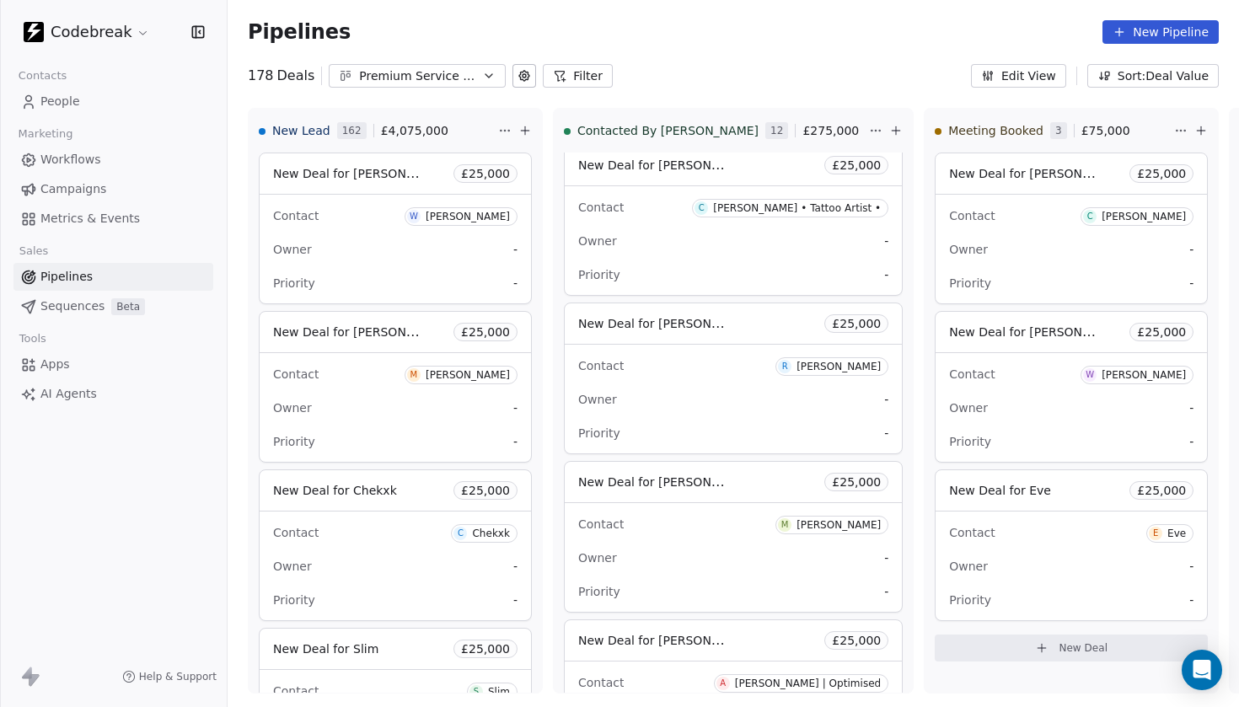  I want to click on div: New Lead162£4,075,000, so click(377, 131).